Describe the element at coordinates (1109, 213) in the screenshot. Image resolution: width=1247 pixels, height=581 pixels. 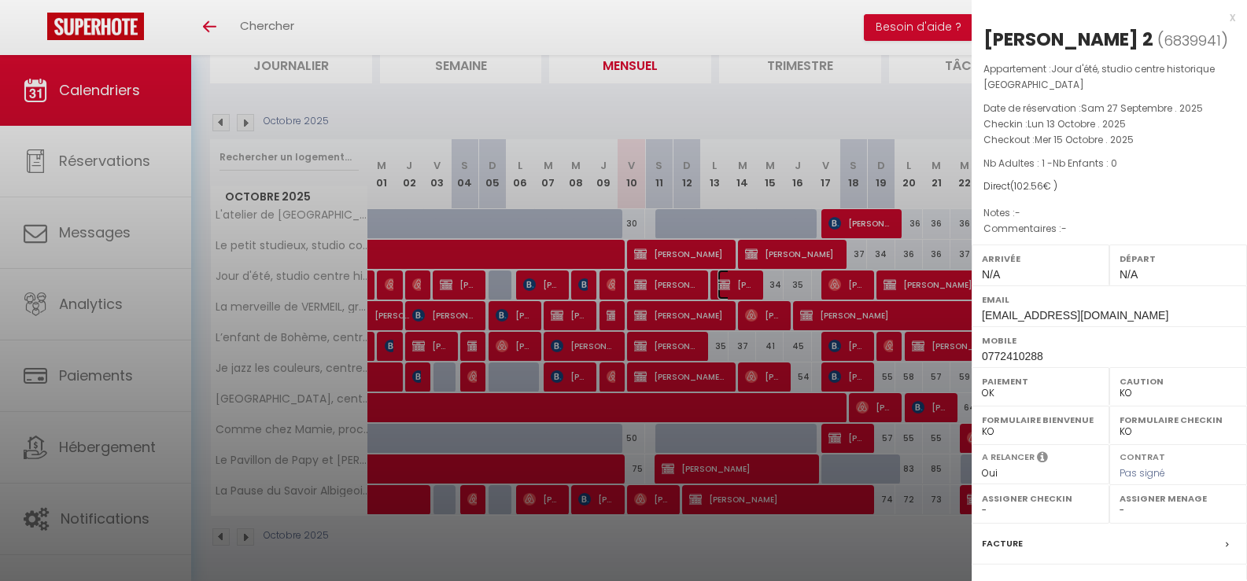
I see `p: Notes :` at that location.